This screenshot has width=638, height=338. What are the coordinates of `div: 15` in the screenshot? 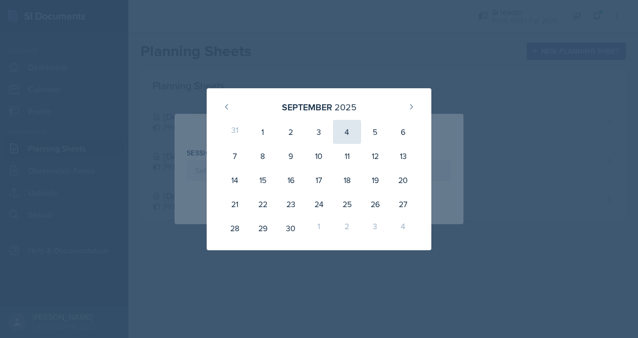 It's located at (263, 180).